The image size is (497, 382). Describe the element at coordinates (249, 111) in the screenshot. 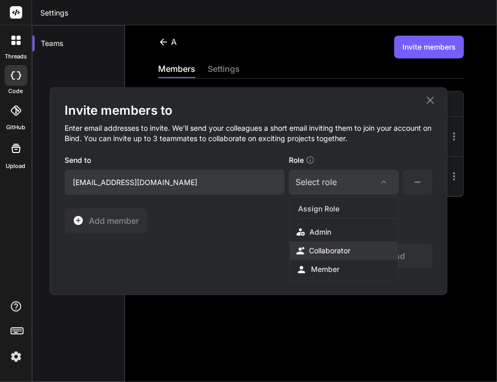

I see `h2: Invite members to` at that location.